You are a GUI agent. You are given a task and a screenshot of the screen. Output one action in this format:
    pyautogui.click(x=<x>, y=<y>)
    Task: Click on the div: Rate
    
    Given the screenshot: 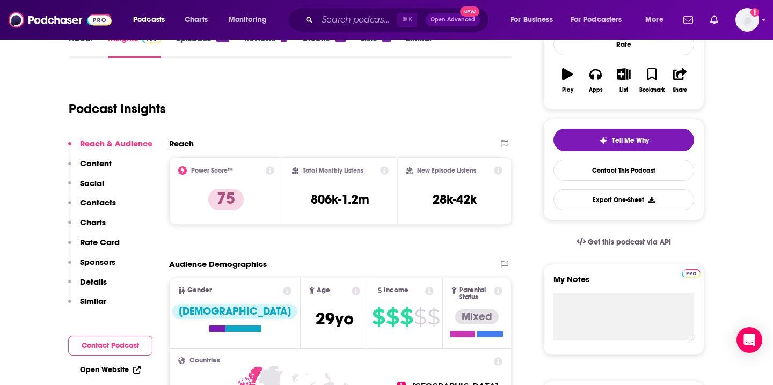 What is the action you would take?
    pyautogui.click(x=623, y=44)
    